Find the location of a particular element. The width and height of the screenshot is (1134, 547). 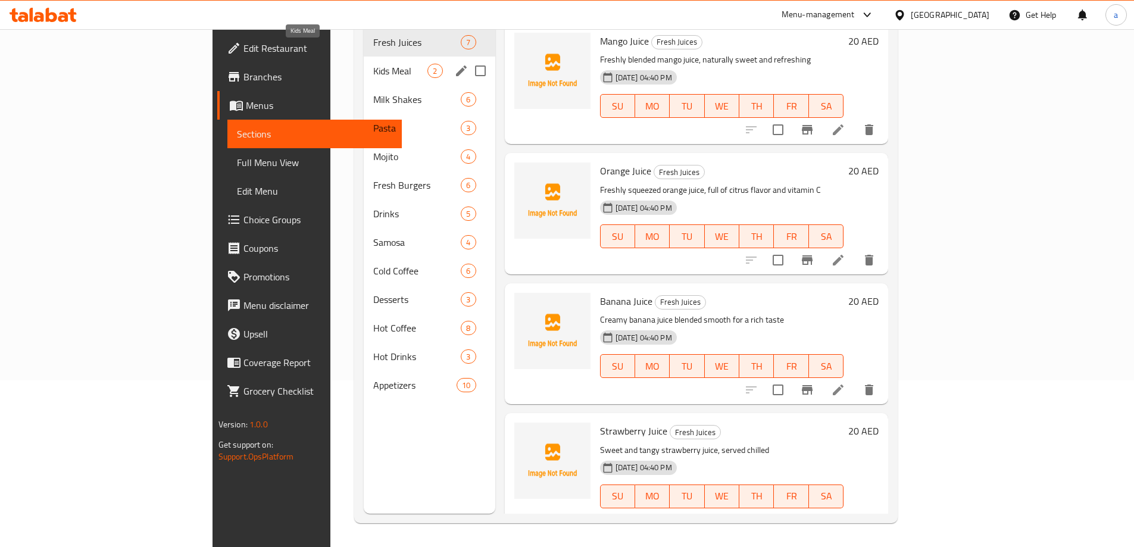

div: Appetizers is located at coordinates (415, 385).